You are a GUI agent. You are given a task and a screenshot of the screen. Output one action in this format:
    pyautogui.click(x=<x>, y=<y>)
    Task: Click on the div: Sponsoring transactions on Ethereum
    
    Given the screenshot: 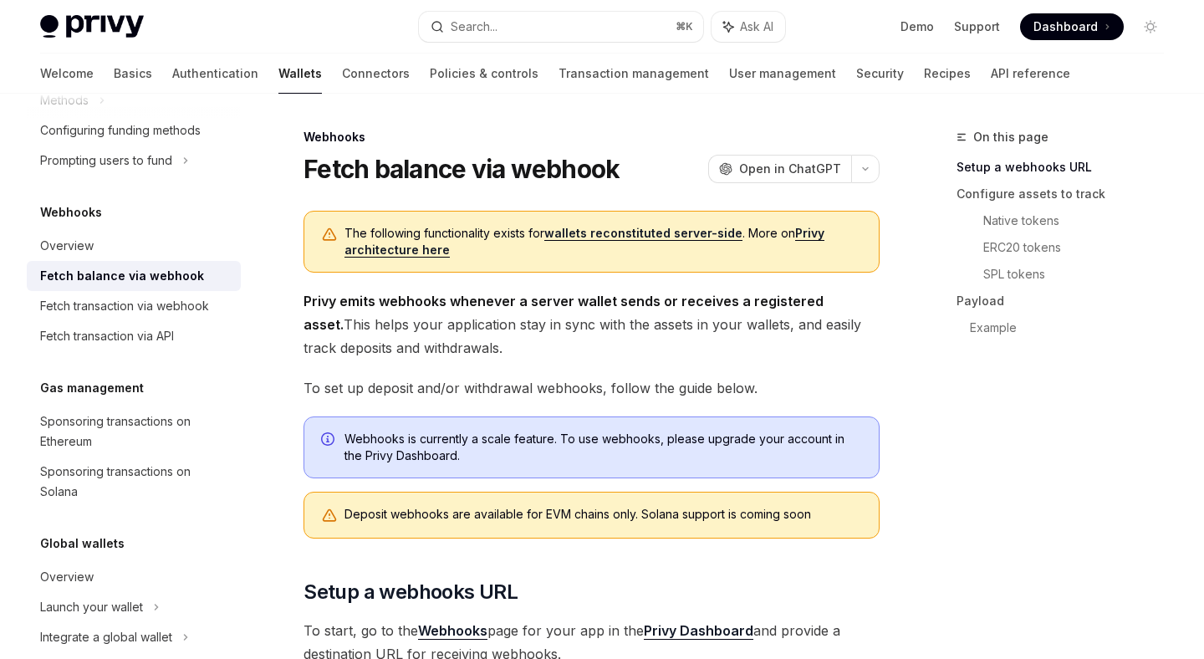 What is the action you would take?
    pyautogui.click(x=135, y=432)
    